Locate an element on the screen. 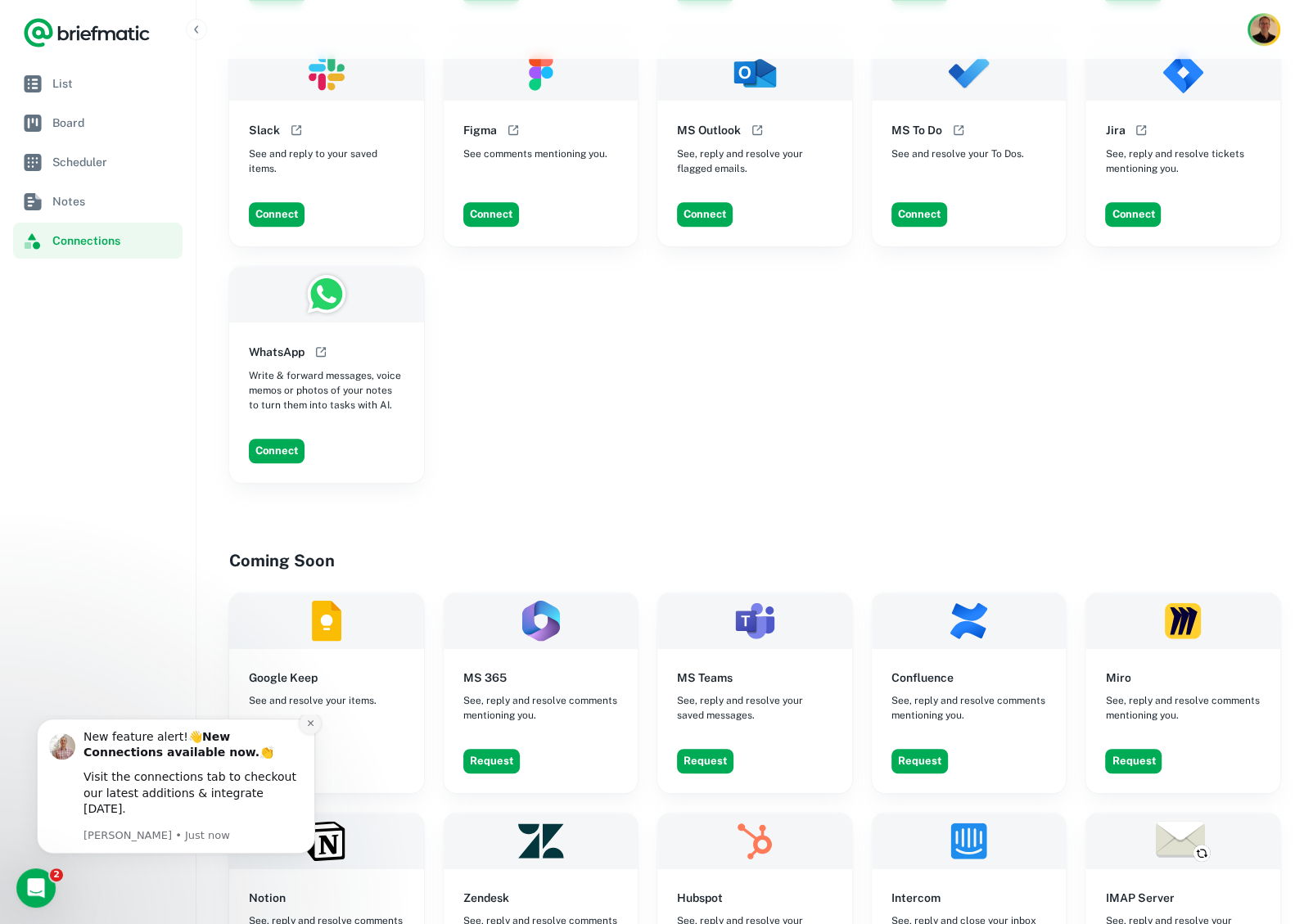  span: See, reply and resolve tickets mentioning you. is located at coordinates (1183, 161).